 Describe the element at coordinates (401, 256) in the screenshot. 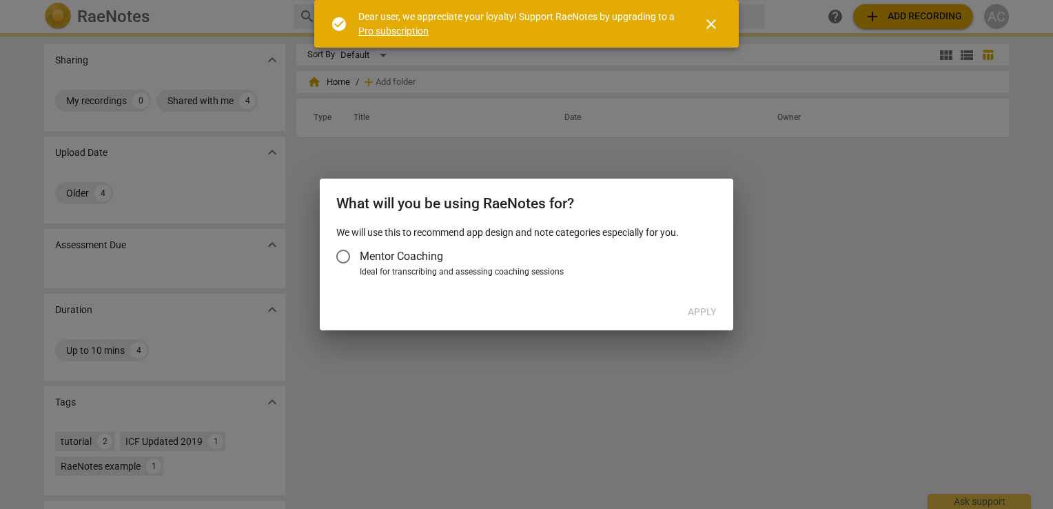

I see `span: Mentor Coaching` at that location.